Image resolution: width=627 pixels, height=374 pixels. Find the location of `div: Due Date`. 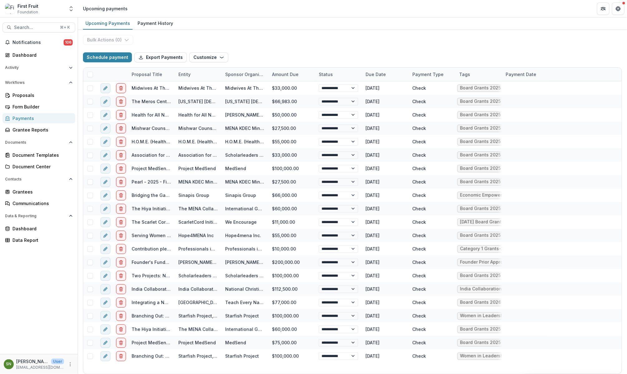

div: Due Date is located at coordinates (385, 74).